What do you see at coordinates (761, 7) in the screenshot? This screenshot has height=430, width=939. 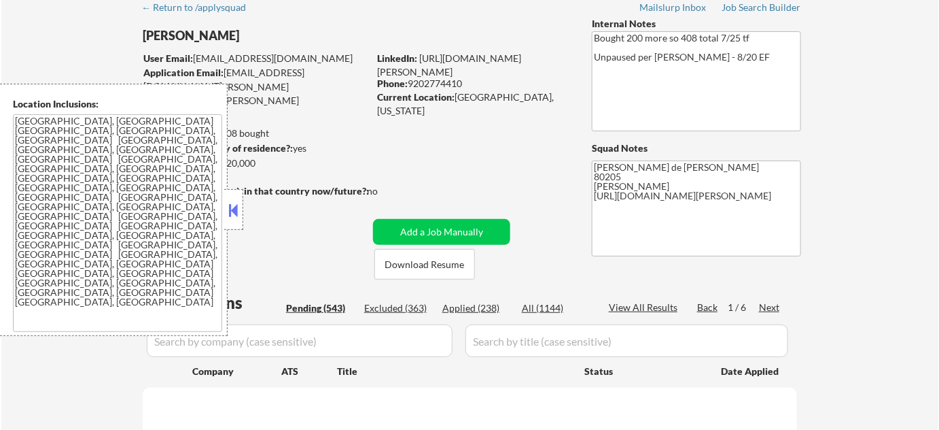 I see `div: Job Search Builder` at bounding box center [761, 7].